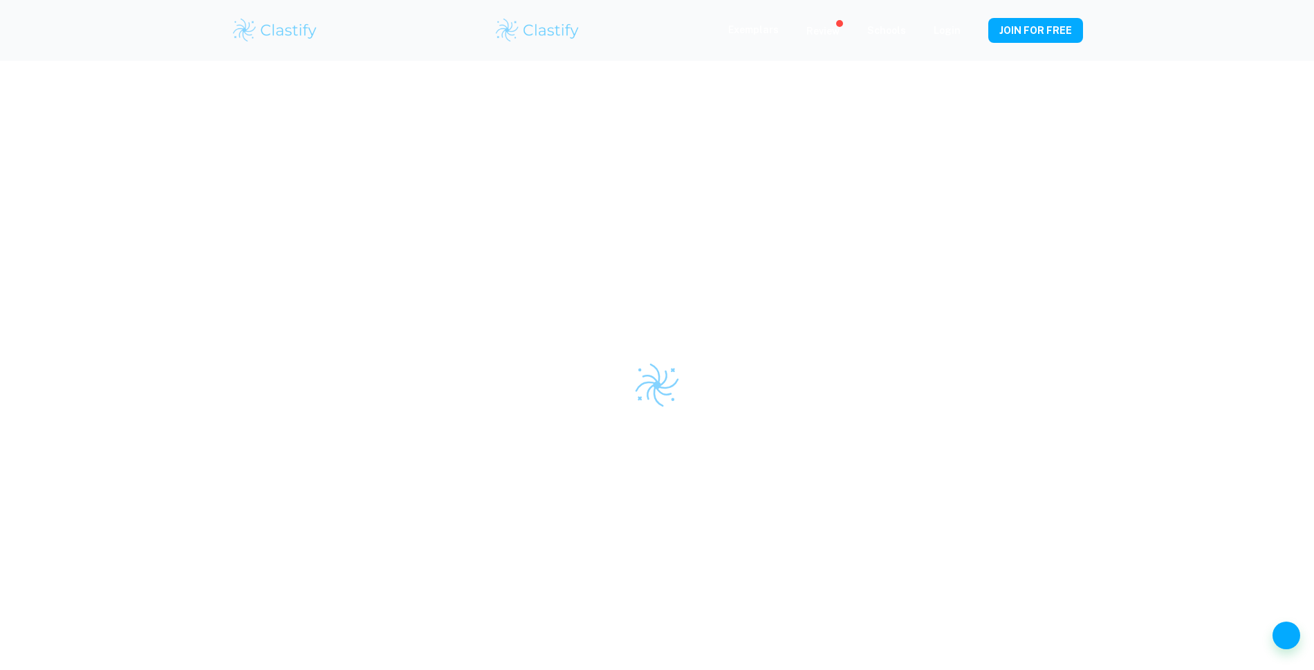  What do you see at coordinates (947, 30) in the screenshot?
I see `a: Login` at bounding box center [947, 30].